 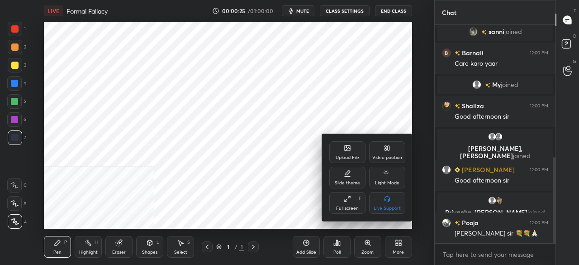 What do you see at coordinates (347, 157) in the screenshot?
I see `div: Upload File` at bounding box center [347, 157].